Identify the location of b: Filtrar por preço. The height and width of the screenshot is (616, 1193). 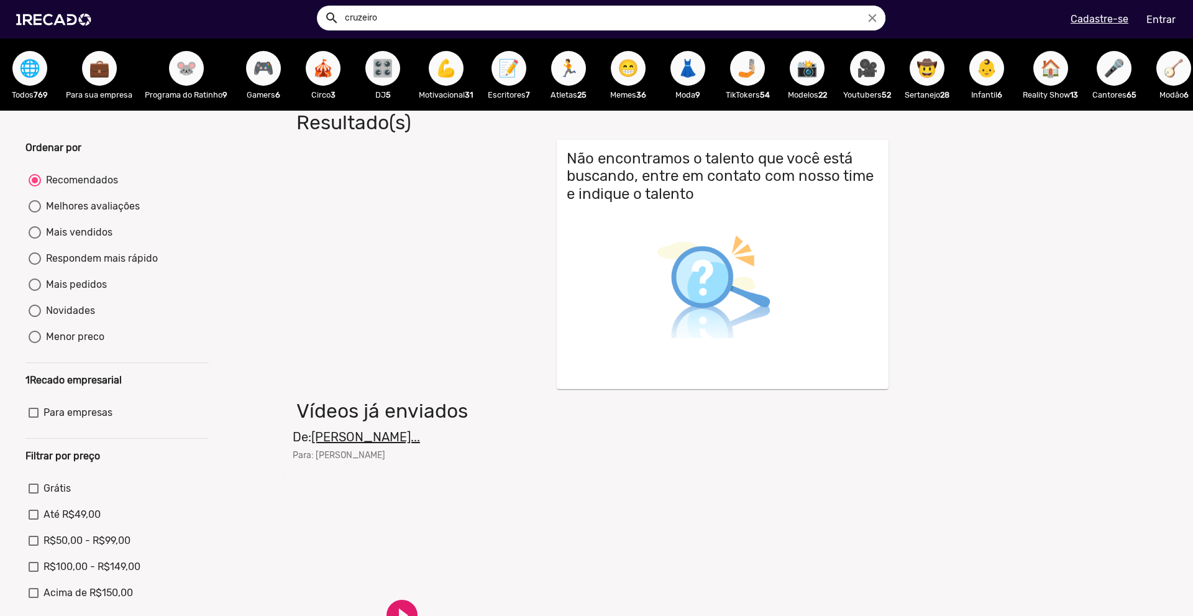
(63, 455).